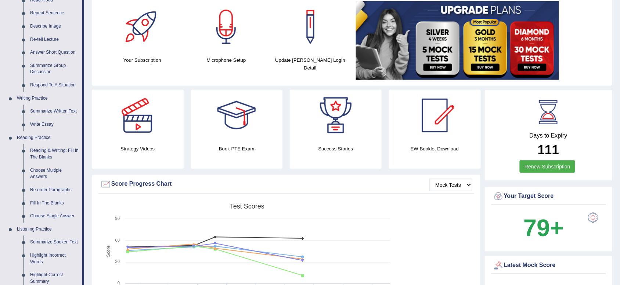  I want to click on a: Summarize Spoken Text, so click(54, 242).